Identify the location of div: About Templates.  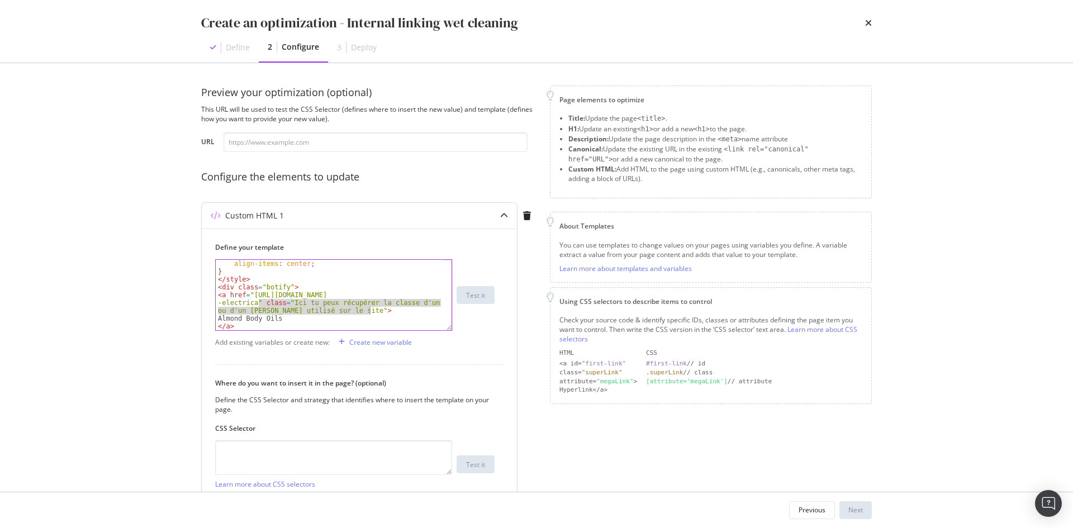
(711, 226).